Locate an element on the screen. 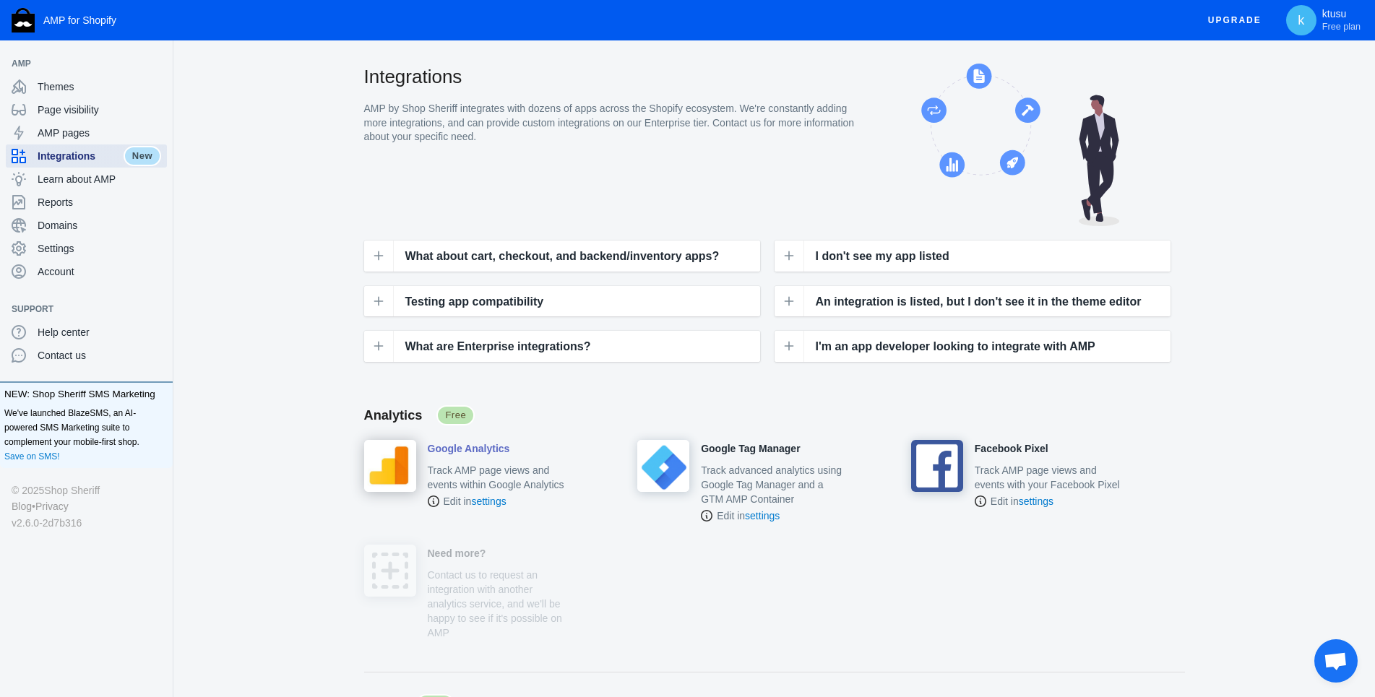 The height and width of the screenshot is (697, 1375). span: AMP for Shopify is located at coordinates (79, 20).